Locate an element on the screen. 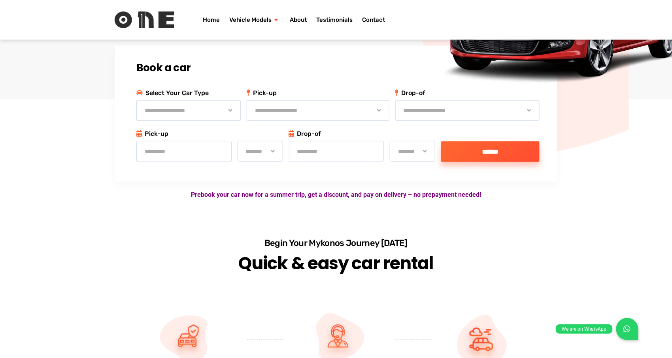 The height and width of the screenshot is (358, 672). p: Select Your Car Type is located at coordinates (189, 93).